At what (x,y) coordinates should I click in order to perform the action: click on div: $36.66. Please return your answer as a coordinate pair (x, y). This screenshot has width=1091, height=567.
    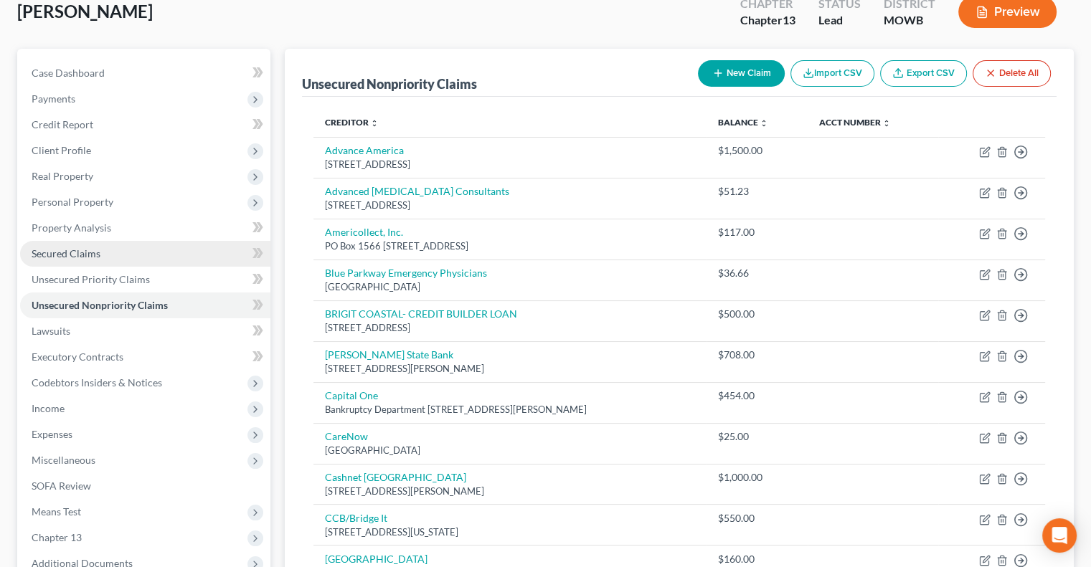
    Looking at the image, I should click on (757, 273).